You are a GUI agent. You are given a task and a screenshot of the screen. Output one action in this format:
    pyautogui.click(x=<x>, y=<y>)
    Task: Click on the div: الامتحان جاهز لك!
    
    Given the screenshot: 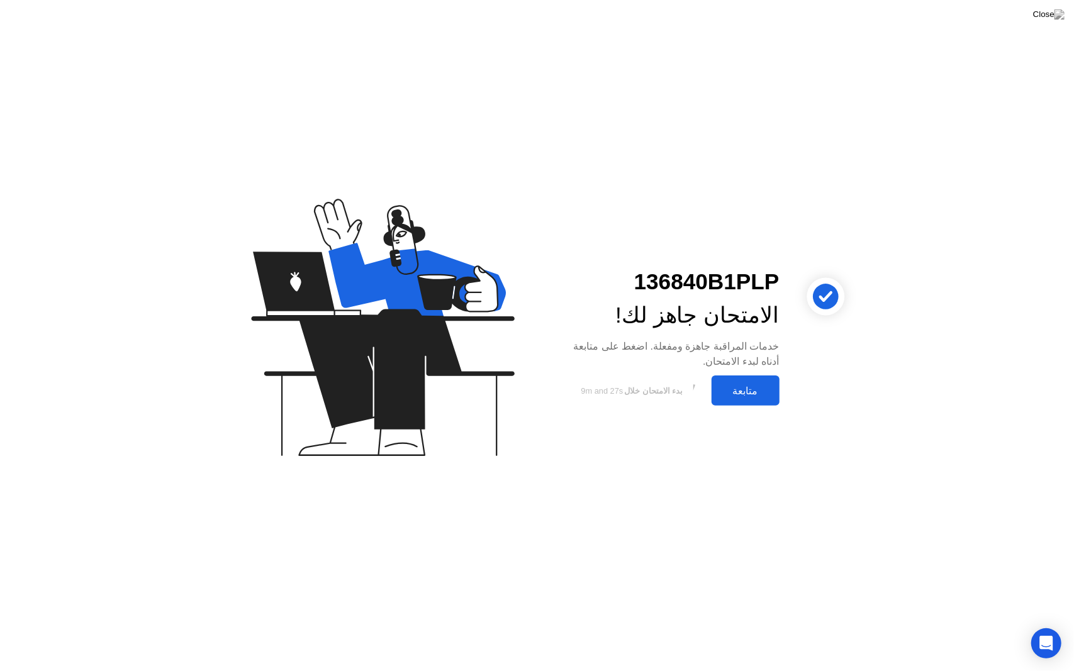 What is the action you would take?
    pyautogui.click(x=668, y=315)
    